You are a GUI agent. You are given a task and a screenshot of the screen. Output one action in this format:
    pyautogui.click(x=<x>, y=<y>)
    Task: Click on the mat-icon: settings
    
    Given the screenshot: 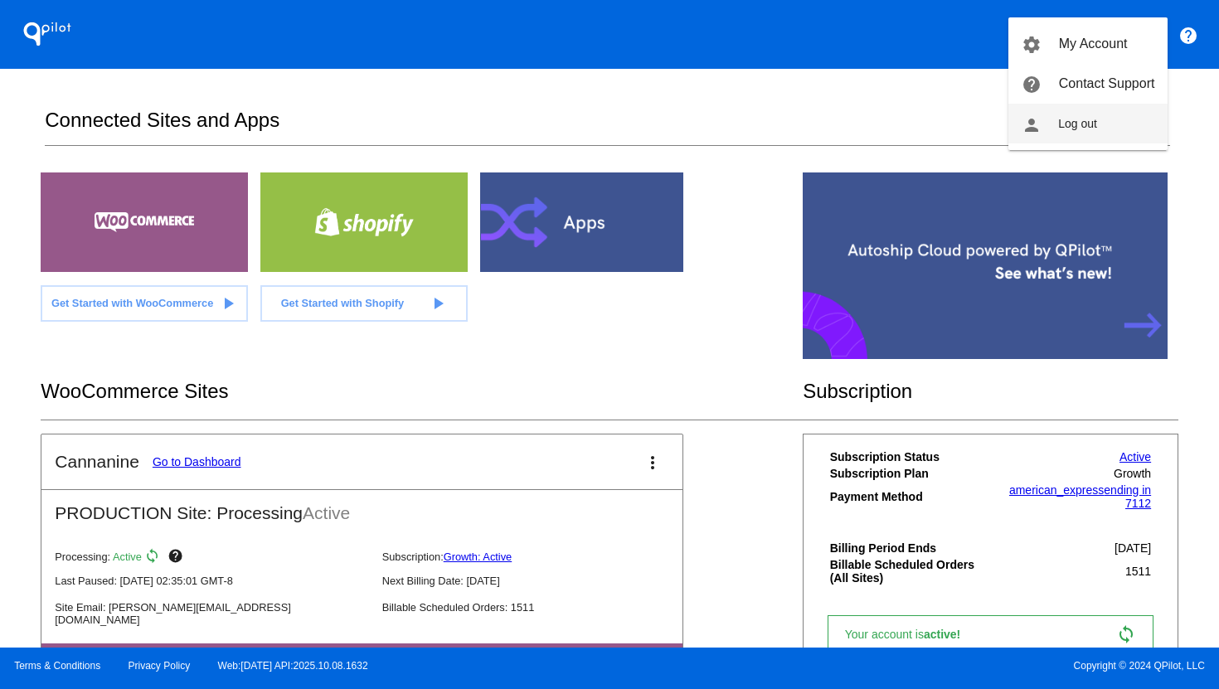 What is the action you would take?
    pyautogui.click(x=1032, y=45)
    